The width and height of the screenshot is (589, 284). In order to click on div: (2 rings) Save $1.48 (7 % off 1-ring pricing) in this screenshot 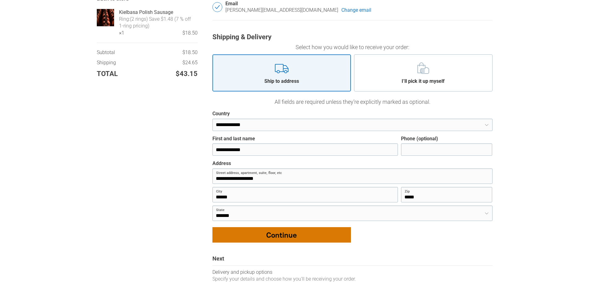, I will do `click(155, 22)`.